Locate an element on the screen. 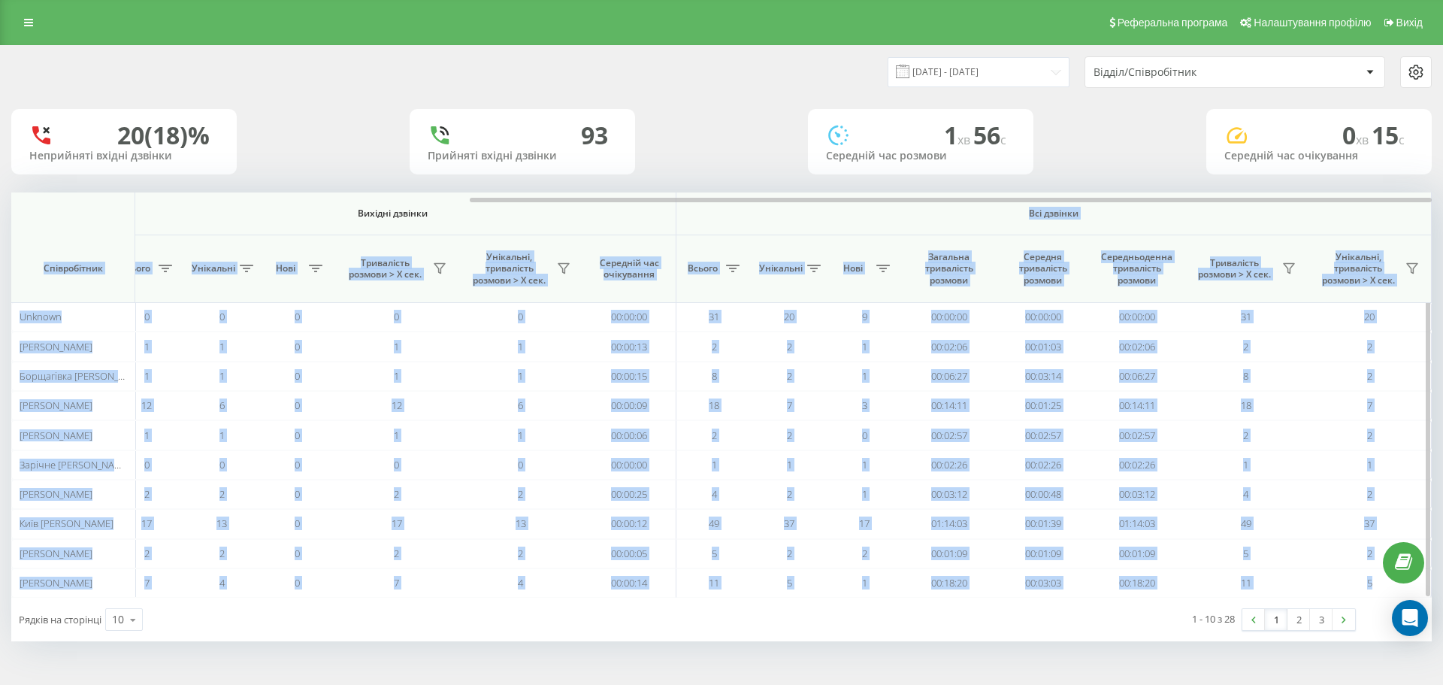 Image resolution: width=1443 pixels, height=685 pixels. span: 9 is located at coordinates (864, 316).